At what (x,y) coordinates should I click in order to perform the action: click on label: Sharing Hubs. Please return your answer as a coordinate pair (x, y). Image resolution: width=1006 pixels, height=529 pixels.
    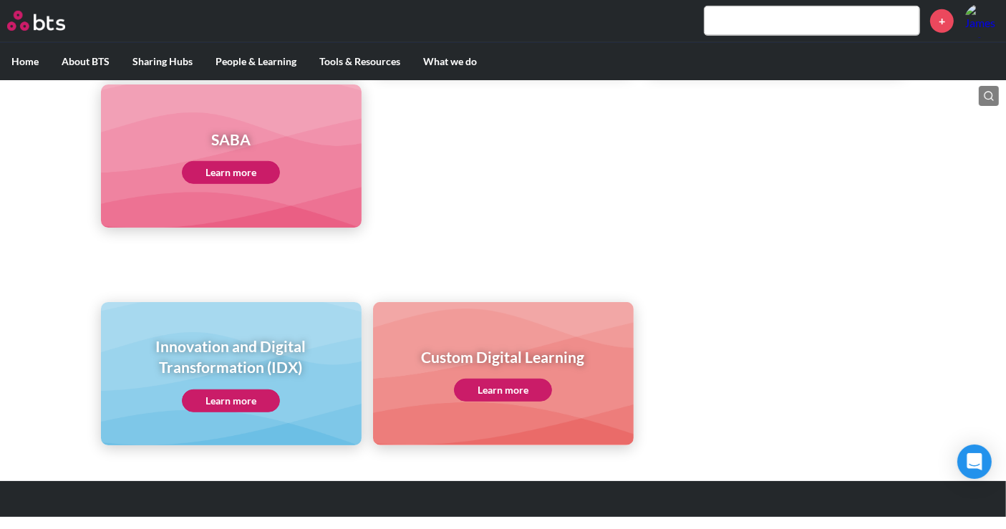
    Looking at the image, I should click on (163, 62).